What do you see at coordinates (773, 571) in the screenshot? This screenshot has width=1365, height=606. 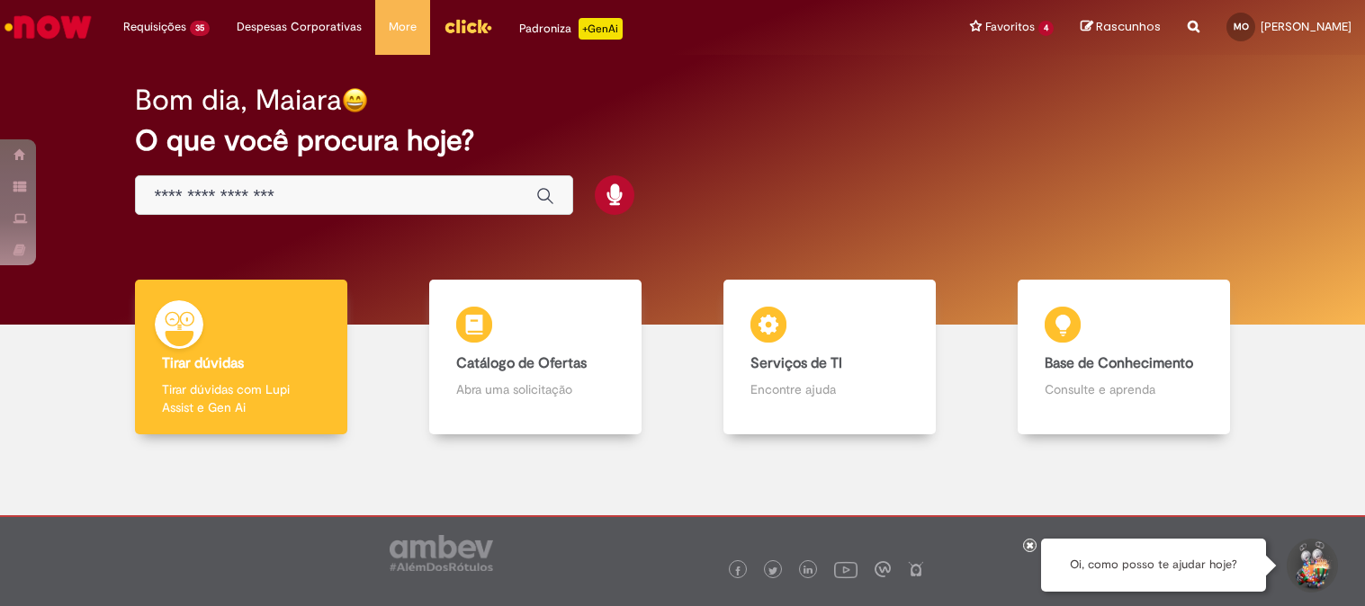 I see `img: logo_footer_twitter.png` at bounding box center [773, 571].